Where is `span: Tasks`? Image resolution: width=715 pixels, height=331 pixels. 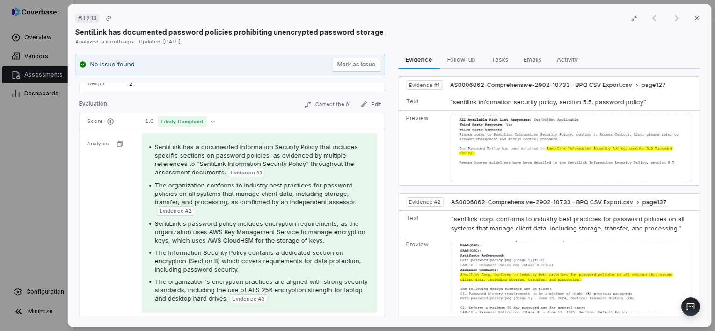
span: Tasks is located at coordinates (499, 59).